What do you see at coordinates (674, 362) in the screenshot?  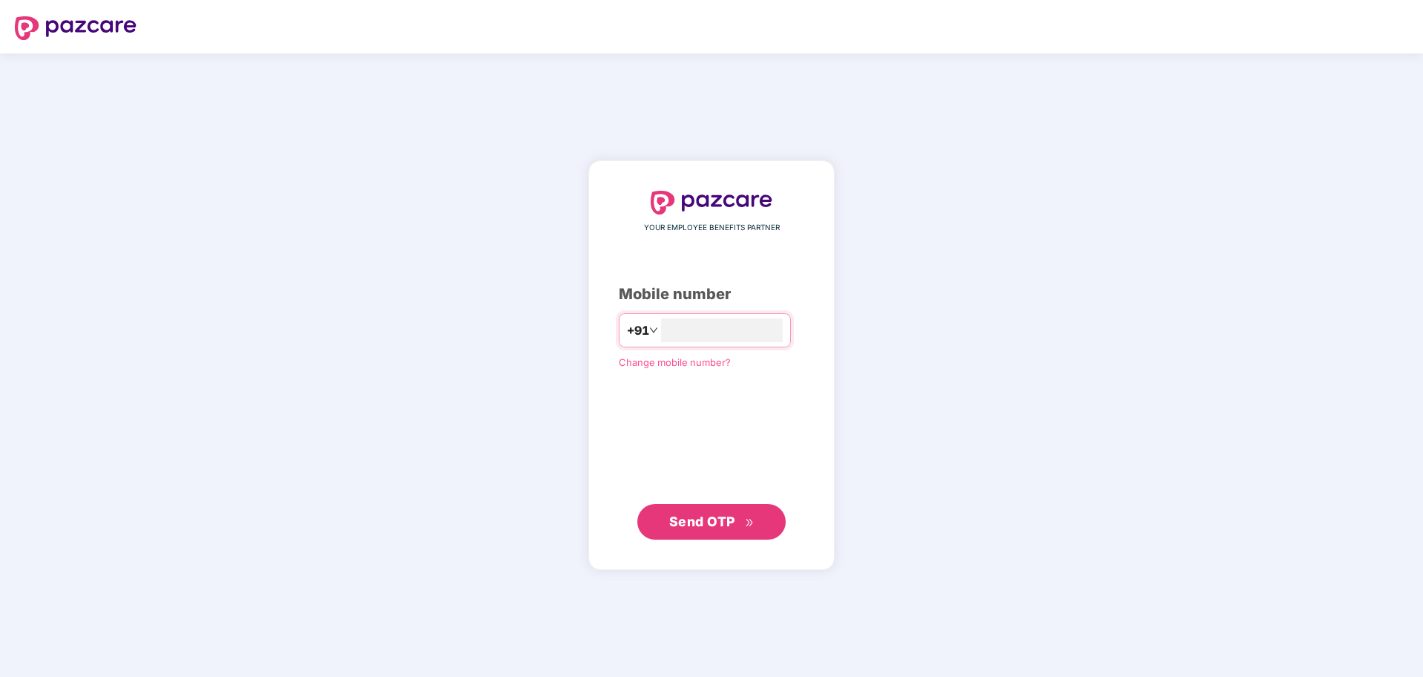 I see `span: Change mobile number?` at bounding box center [674, 362].